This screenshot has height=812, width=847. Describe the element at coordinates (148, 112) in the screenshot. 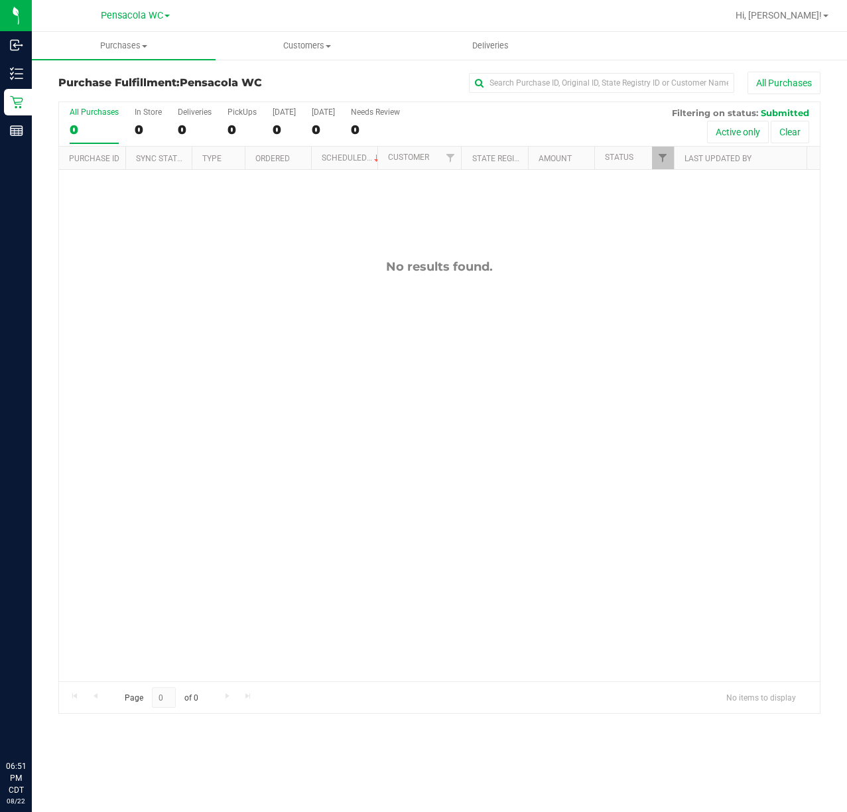

I see `div: In Store` at that location.